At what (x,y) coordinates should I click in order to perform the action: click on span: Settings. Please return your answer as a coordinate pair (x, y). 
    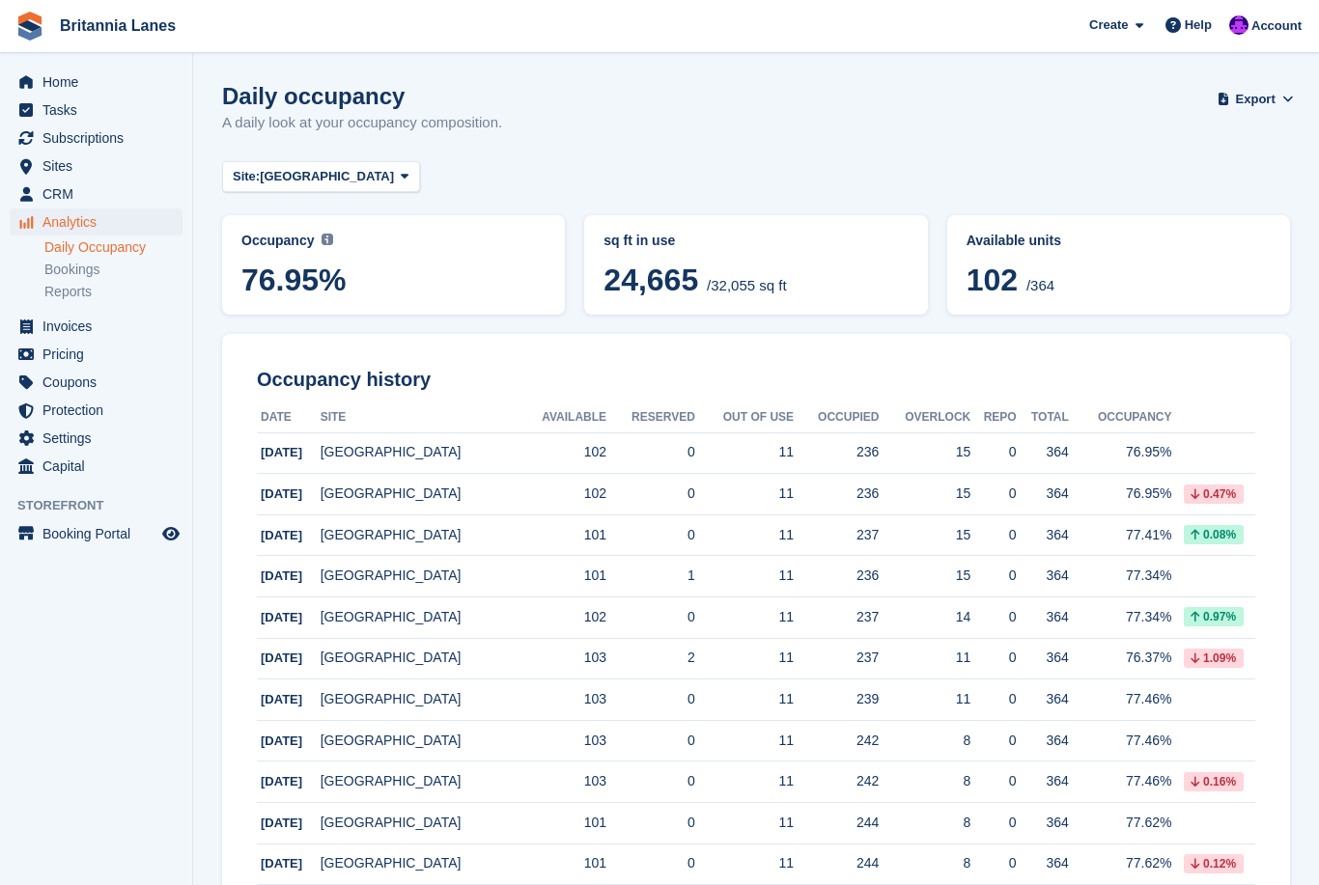
    Looking at the image, I should click on (100, 438).